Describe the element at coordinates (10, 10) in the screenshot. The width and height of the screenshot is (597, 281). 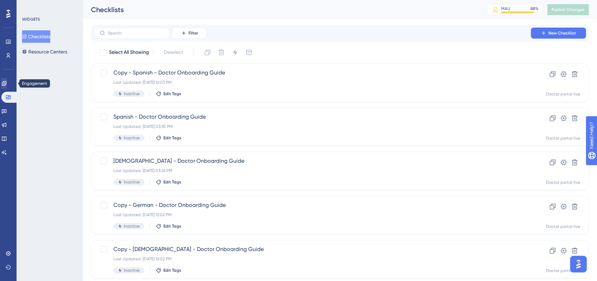
I see `img: launcher-image-alternative-text` at that location.